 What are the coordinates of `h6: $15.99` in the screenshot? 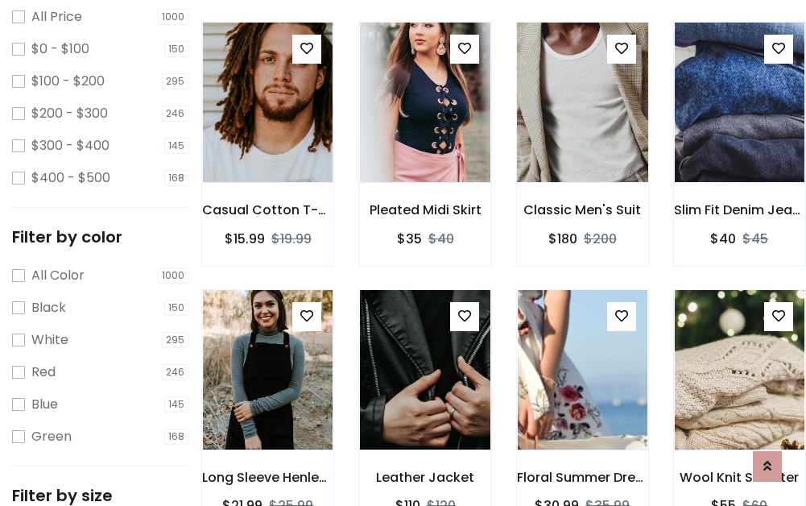 It's located at (245, 238).